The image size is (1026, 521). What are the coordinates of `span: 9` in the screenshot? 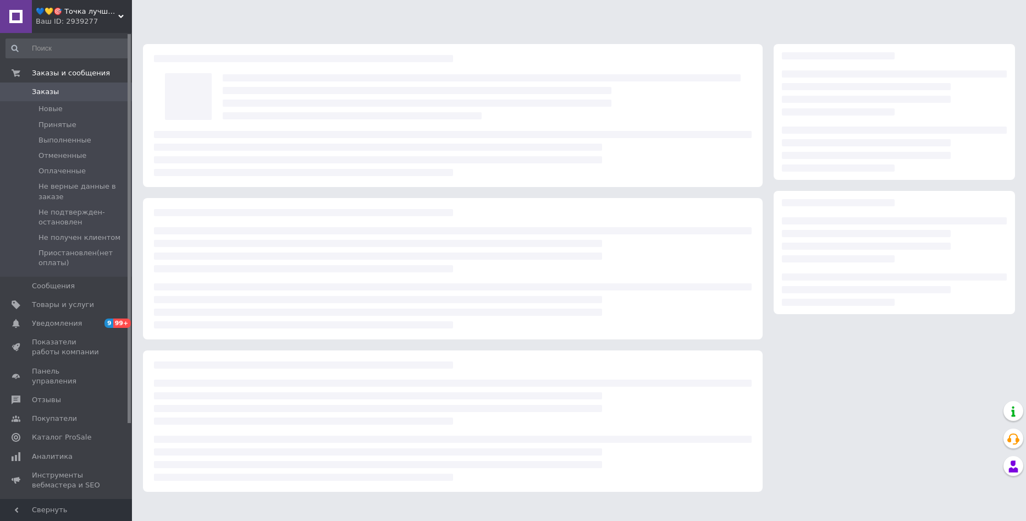 It's located at (109, 323).